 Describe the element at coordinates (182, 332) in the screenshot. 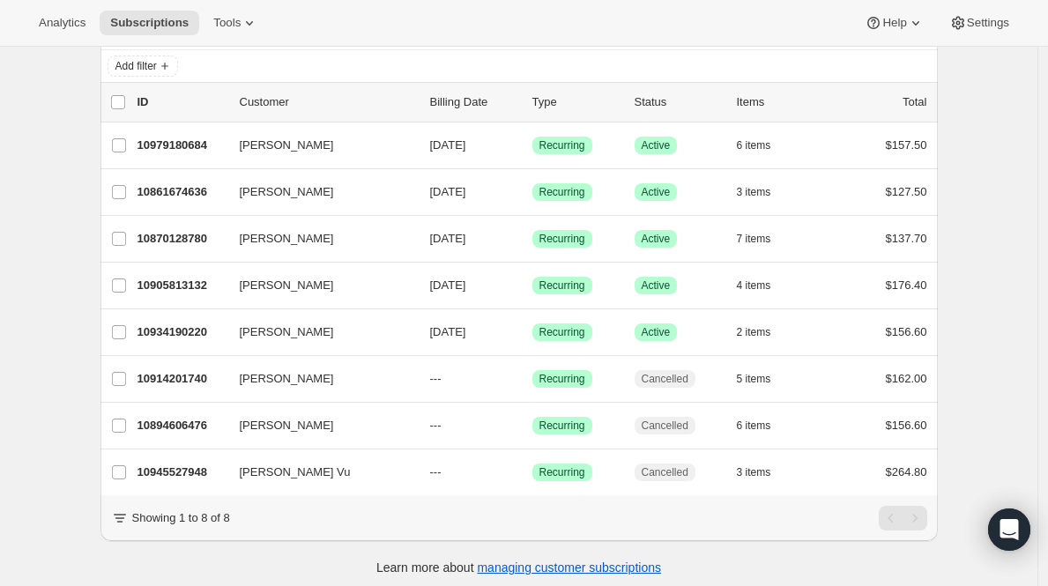

I see `p: 10934190220` at that location.